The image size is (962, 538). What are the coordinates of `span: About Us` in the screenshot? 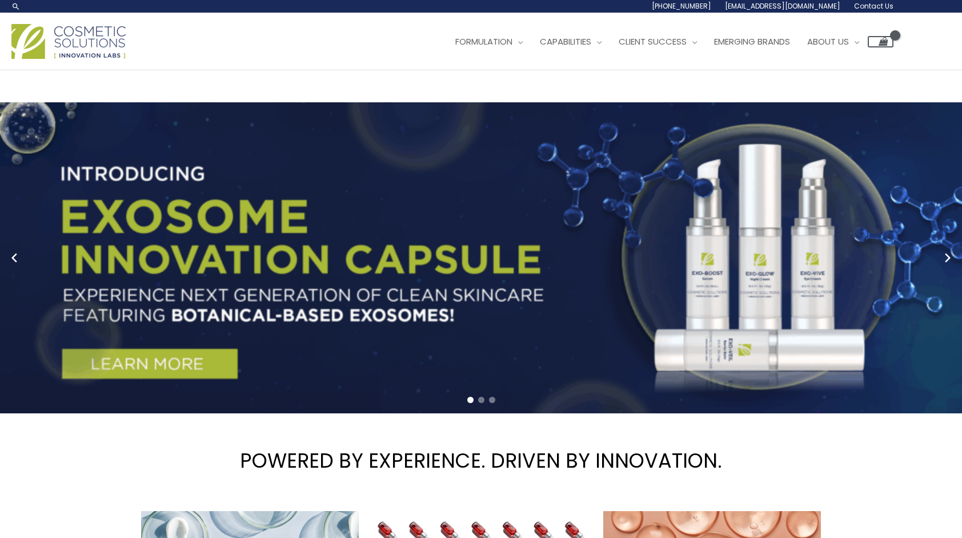 It's located at (828, 41).